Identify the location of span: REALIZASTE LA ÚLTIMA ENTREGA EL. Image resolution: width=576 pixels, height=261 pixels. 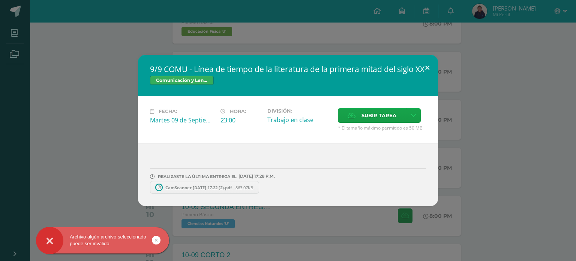
(197, 176).